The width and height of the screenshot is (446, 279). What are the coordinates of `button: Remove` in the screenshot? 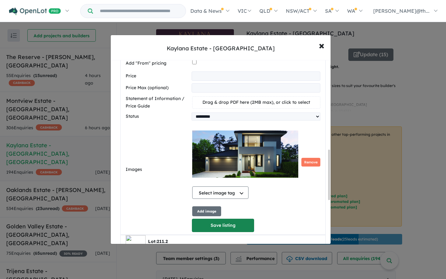 It's located at (311, 162).